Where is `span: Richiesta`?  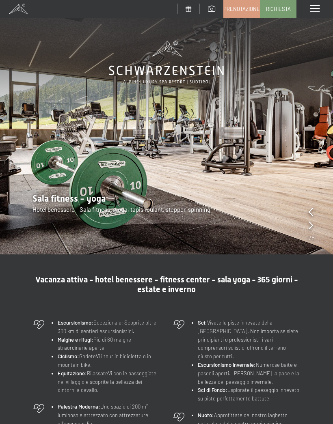 span: Richiesta is located at coordinates (278, 9).